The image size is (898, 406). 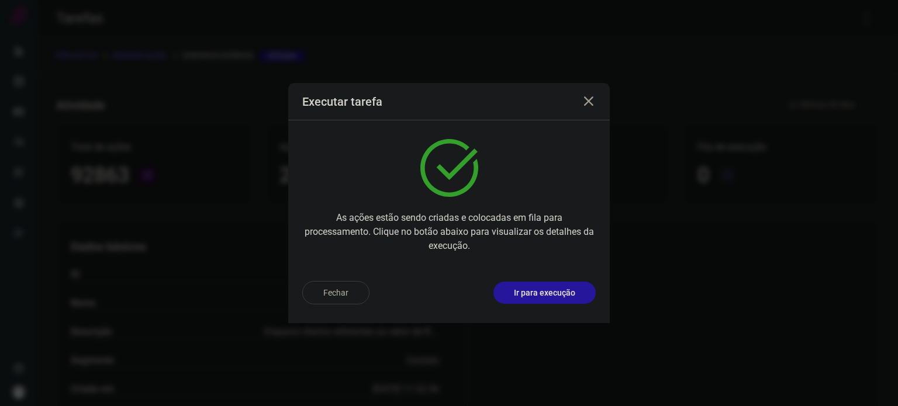 What do you see at coordinates (336, 293) in the screenshot?
I see `button: Fechar` at bounding box center [336, 293].